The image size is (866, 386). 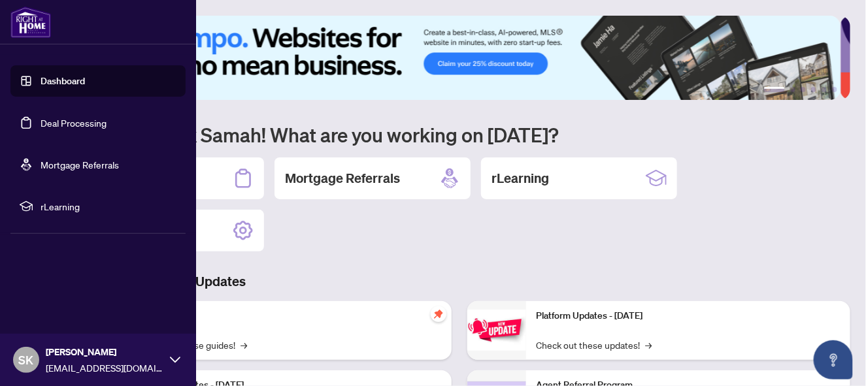 What do you see at coordinates (31, 22) in the screenshot?
I see `img: logo` at bounding box center [31, 22].